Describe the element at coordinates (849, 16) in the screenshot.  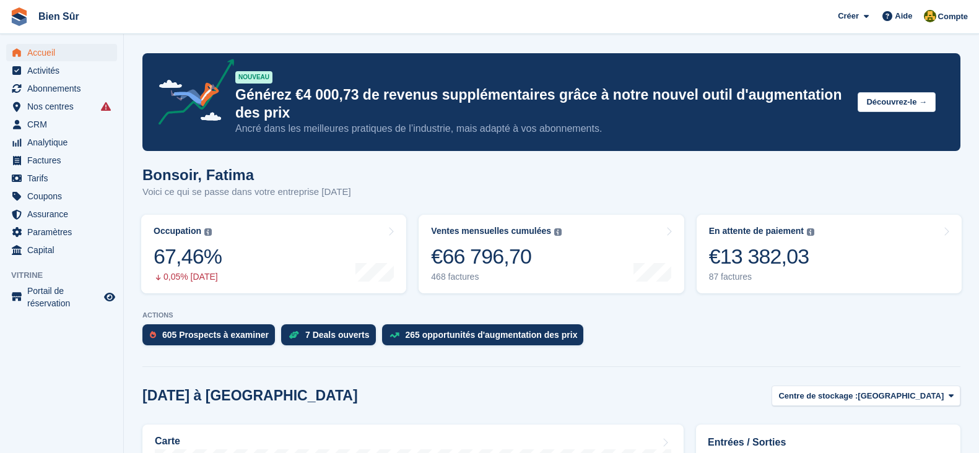
I see `span: Créer` at that location.